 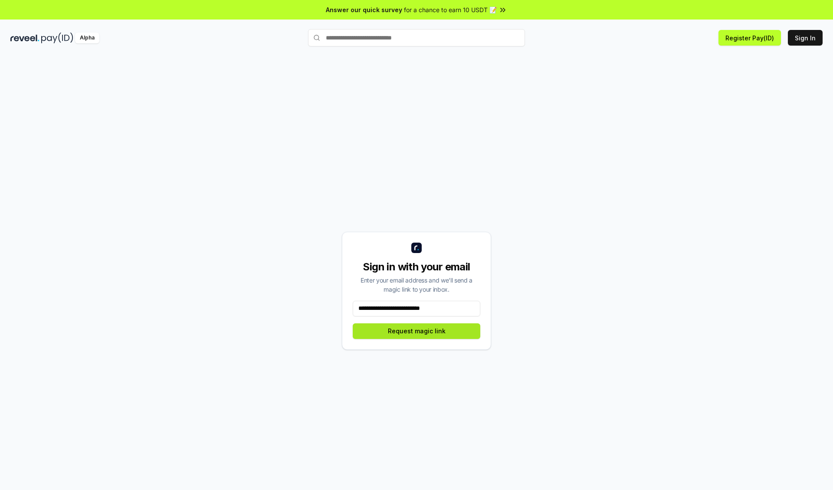 What do you see at coordinates (417, 248) in the screenshot?
I see `img: logo_small` at bounding box center [417, 248].